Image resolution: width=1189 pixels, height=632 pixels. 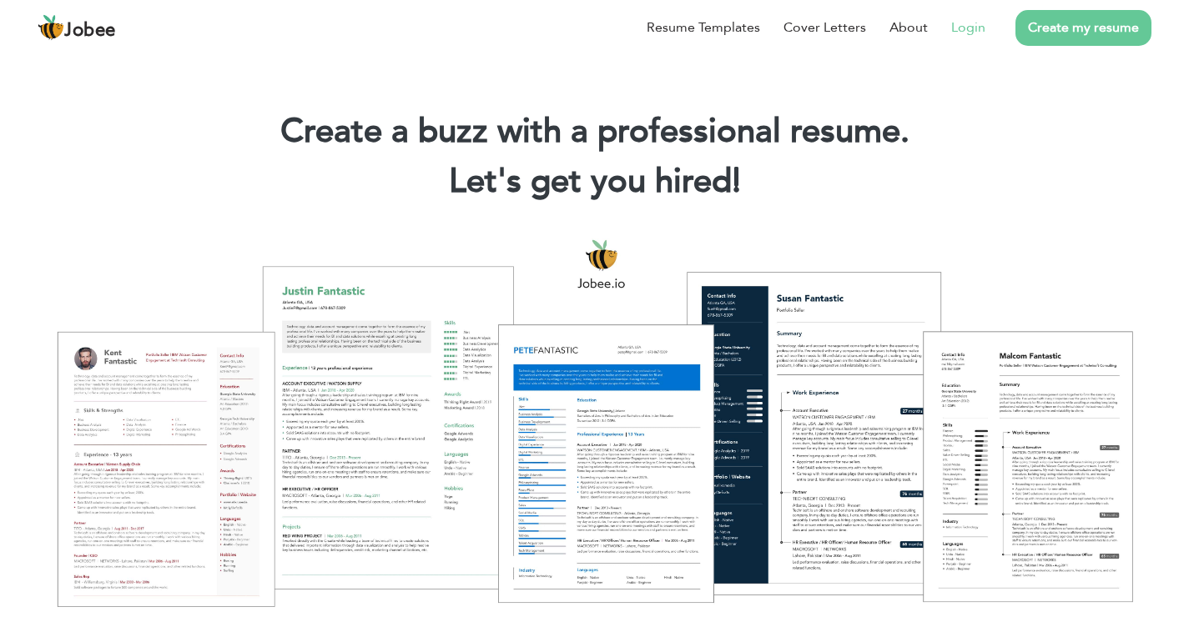 What do you see at coordinates (51, 28) in the screenshot?
I see `img: jobee.io` at bounding box center [51, 28].